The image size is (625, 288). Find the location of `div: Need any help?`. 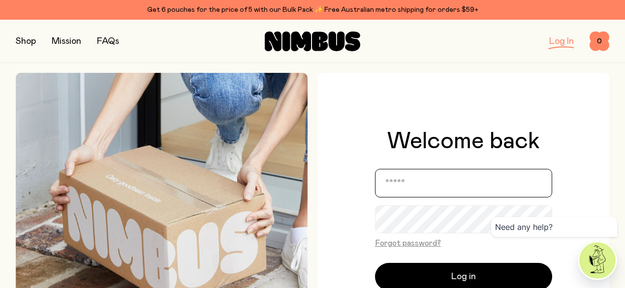

div: Need any help? is located at coordinates (555, 227).